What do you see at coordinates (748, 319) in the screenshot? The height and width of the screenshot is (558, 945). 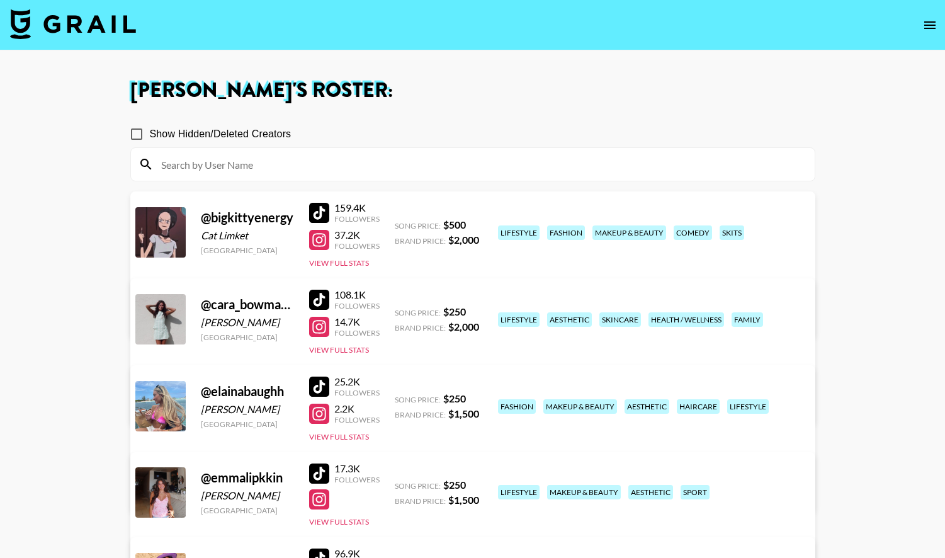 I see `div: family` at bounding box center [748, 319].